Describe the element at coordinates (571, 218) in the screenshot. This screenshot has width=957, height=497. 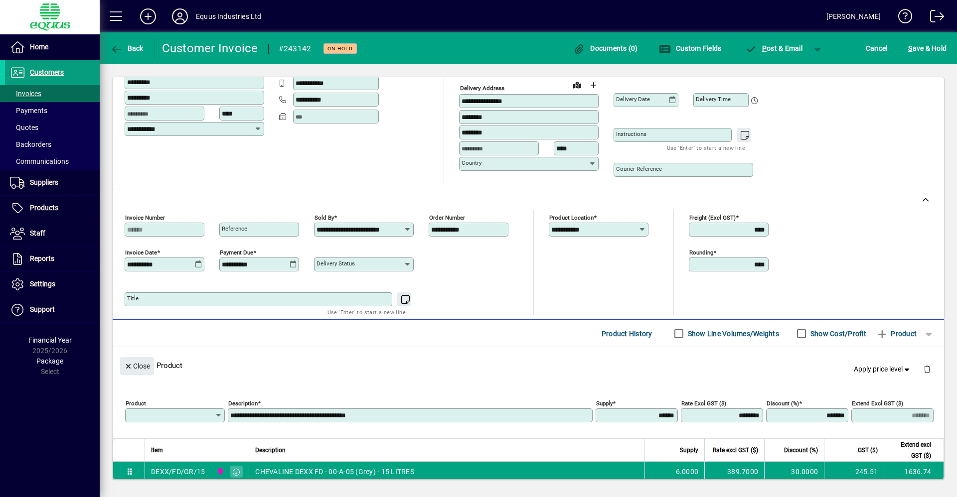
I see `mat-label: Product location` at that location.